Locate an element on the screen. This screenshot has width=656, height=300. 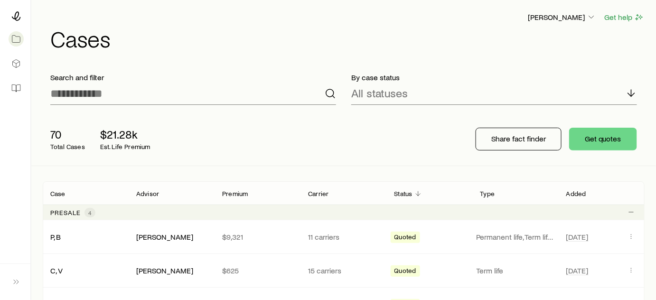
p: All statuses is located at coordinates (379, 93).